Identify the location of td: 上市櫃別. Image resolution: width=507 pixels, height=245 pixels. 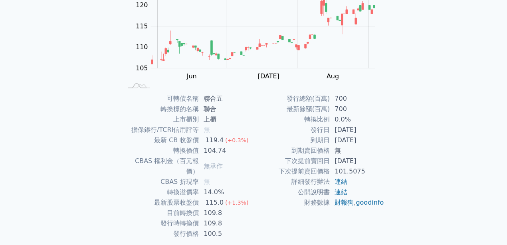
(160, 119).